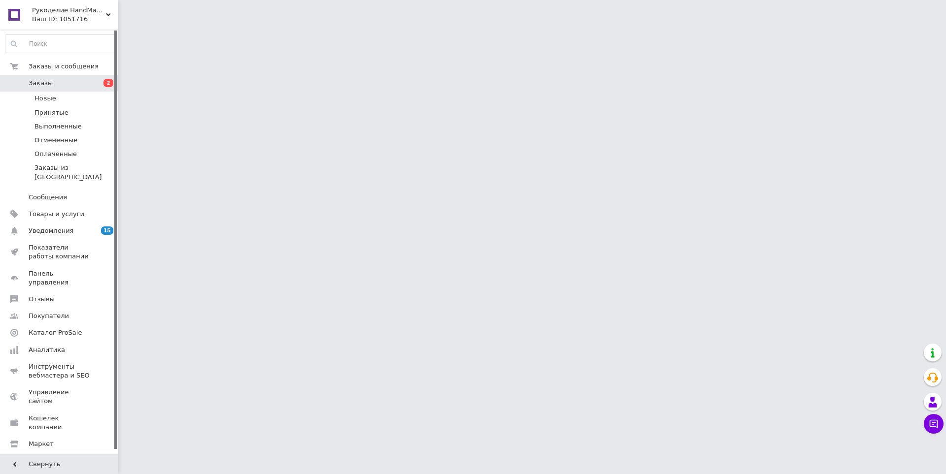 This screenshot has width=946, height=474. What do you see at coordinates (58, 127) in the screenshot?
I see `span: Выполненные` at bounding box center [58, 127].